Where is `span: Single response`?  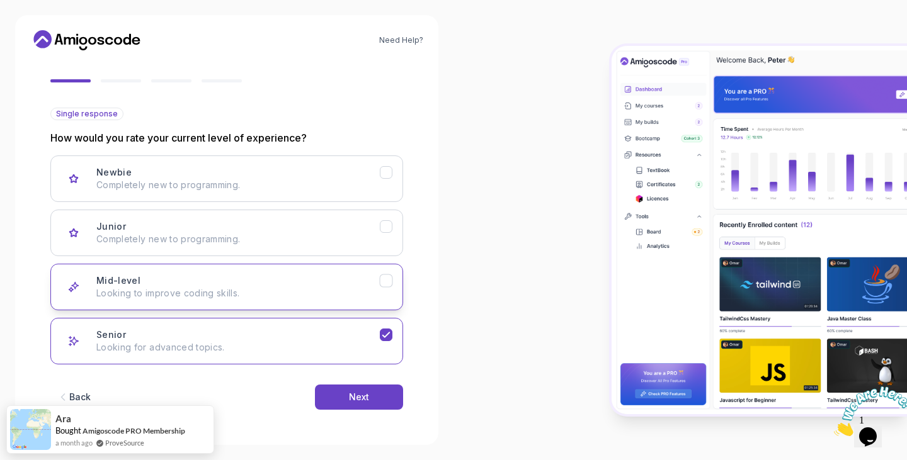
span: Single response is located at coordinates (87, 114).